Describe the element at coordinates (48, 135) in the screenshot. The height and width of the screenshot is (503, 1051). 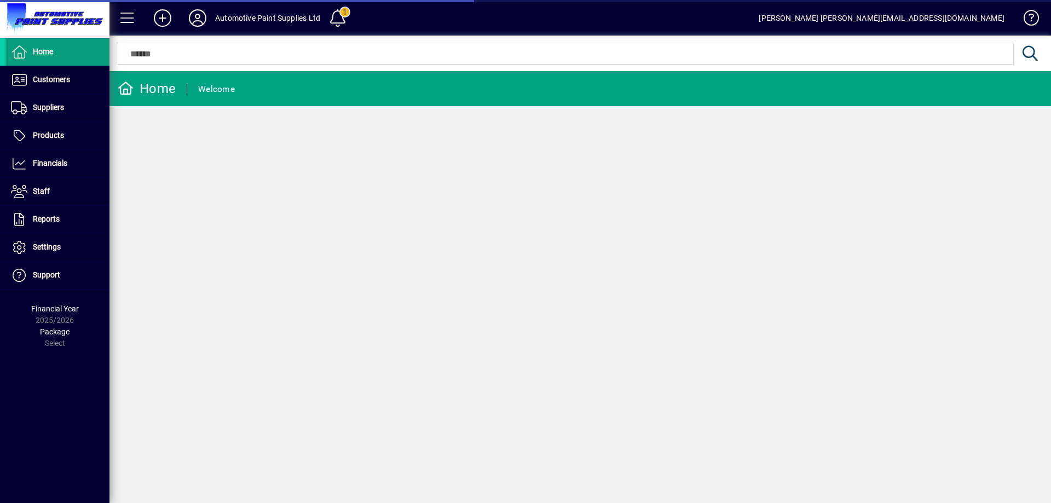
I see `span: Products` at that location.